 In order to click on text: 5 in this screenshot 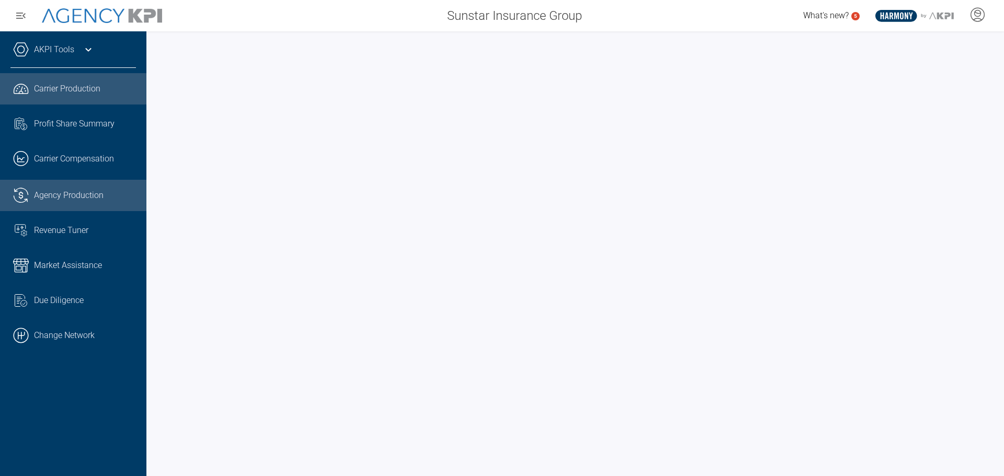, I will do `click(855, 16)`.